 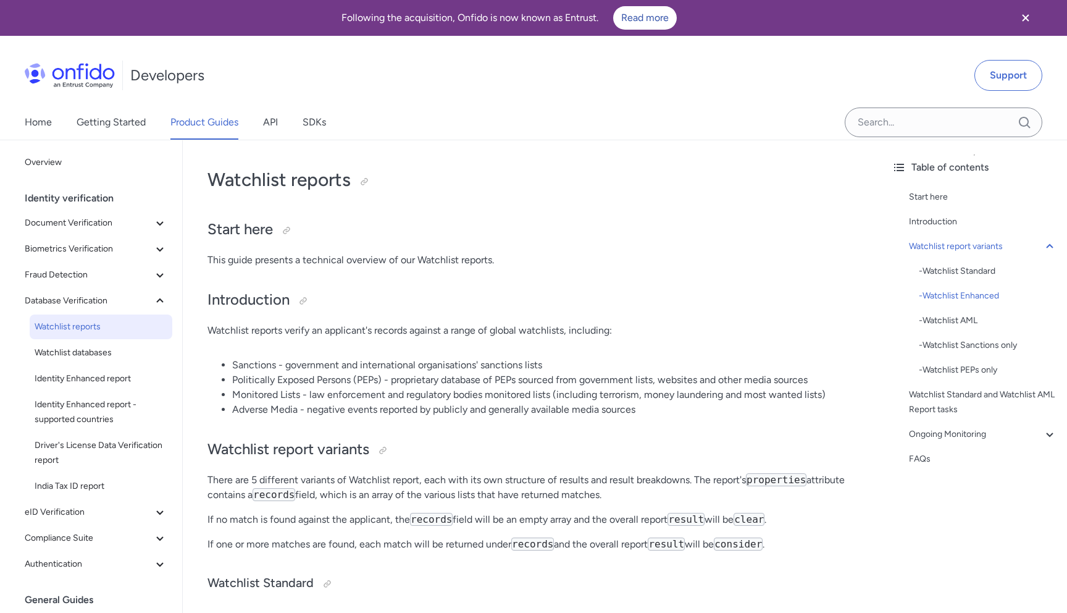 I want to click on span: eID Verification, so click(x=88, y=512).